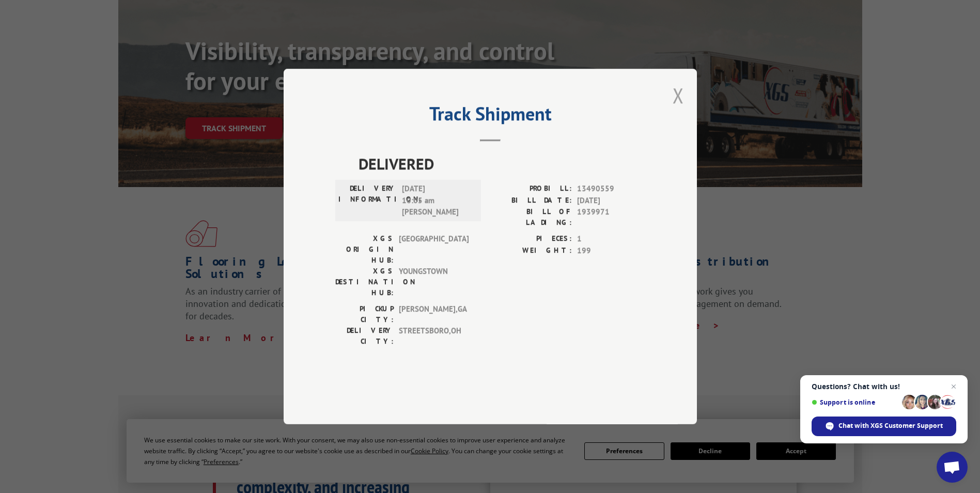 The height and width of the screenshot is (493, 980). What do you see at coordinates (531, 251) in the screenshot?
I see `label: WEIGHT:` at bounding box center [531, 251].